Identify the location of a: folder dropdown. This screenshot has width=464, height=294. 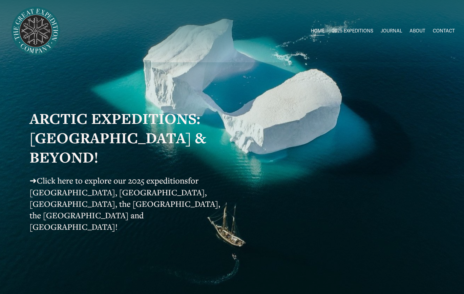
(352, 31).